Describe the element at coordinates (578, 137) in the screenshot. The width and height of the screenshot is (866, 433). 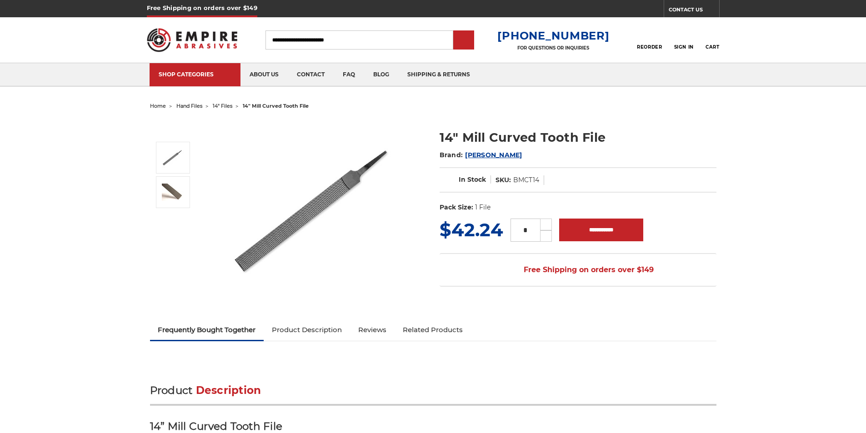
I see `h1: 14" Mill Curved Tooth File` at that location.